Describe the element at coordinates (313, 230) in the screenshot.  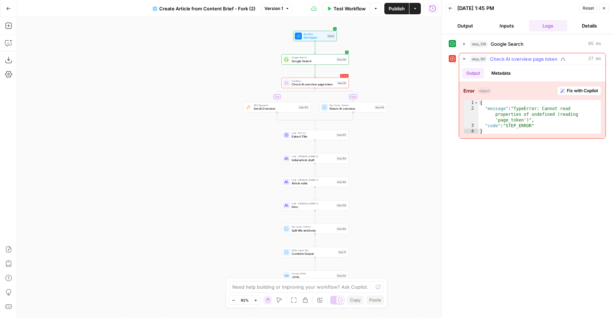
I see `span: Split title and body` at that location.